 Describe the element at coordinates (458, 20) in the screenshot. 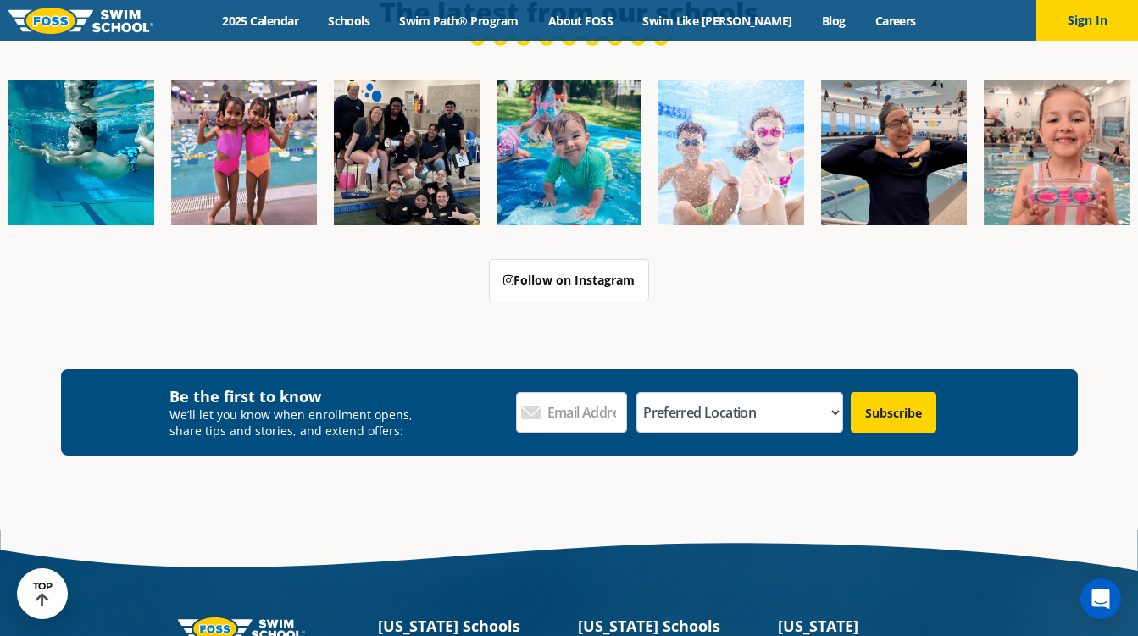

I see `a: Swim Path® Program` at that location.